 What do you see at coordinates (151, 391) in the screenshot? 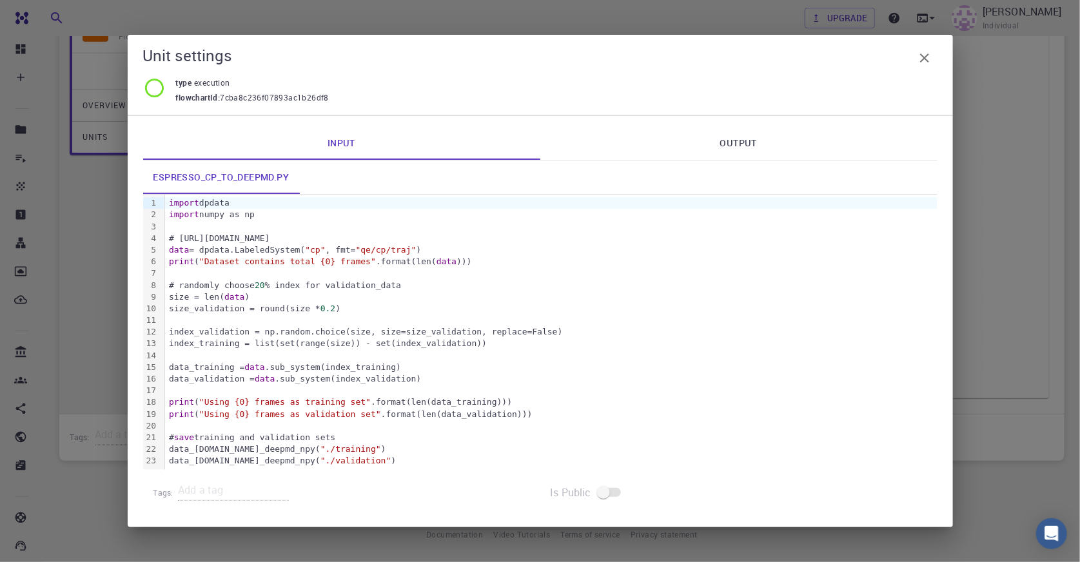
I see `div: 17` at bounding box center [151, 391].